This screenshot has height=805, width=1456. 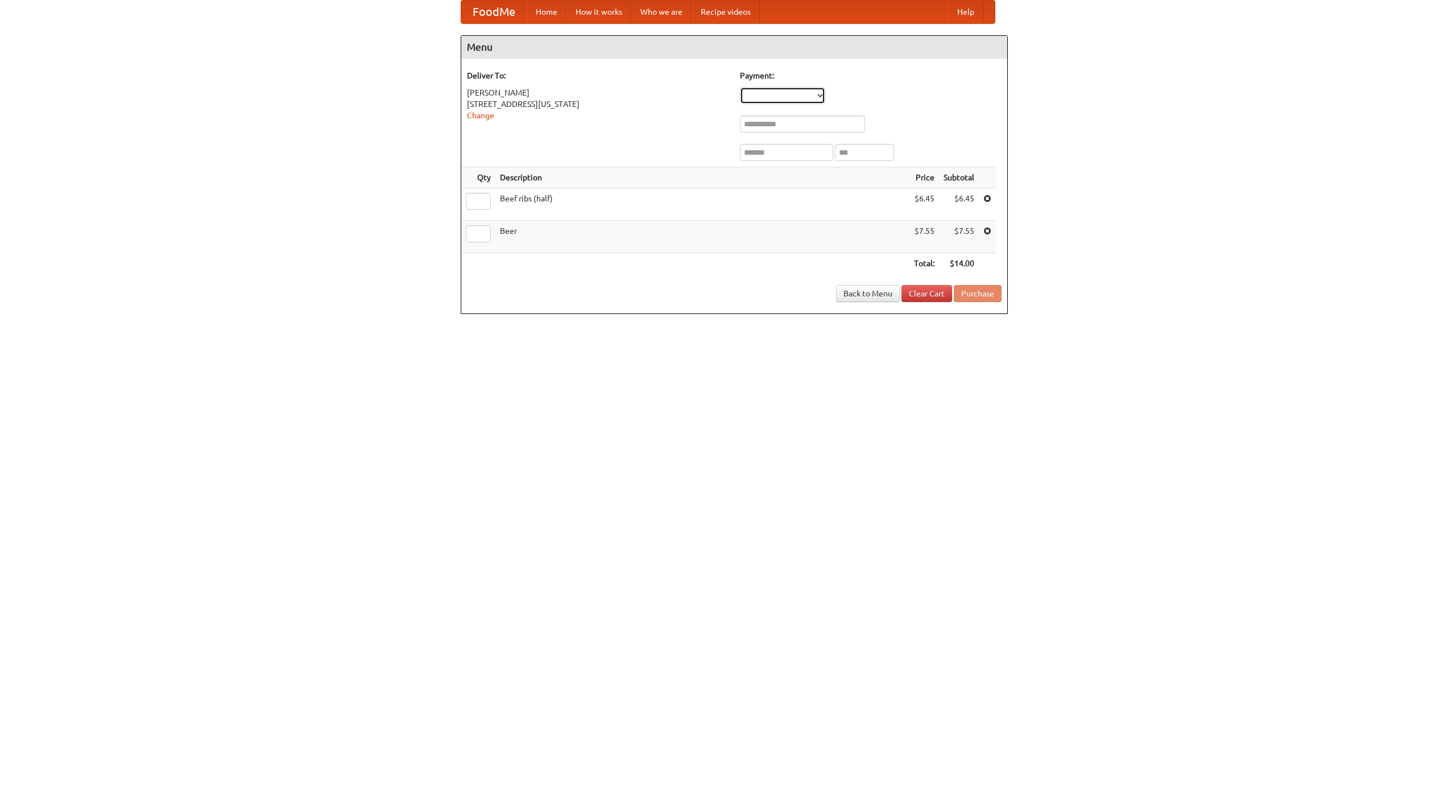 What do you see at coordinates (959, 177) in the screenshot?
I see `th: Subtotal` at bounding box center [959, 177].